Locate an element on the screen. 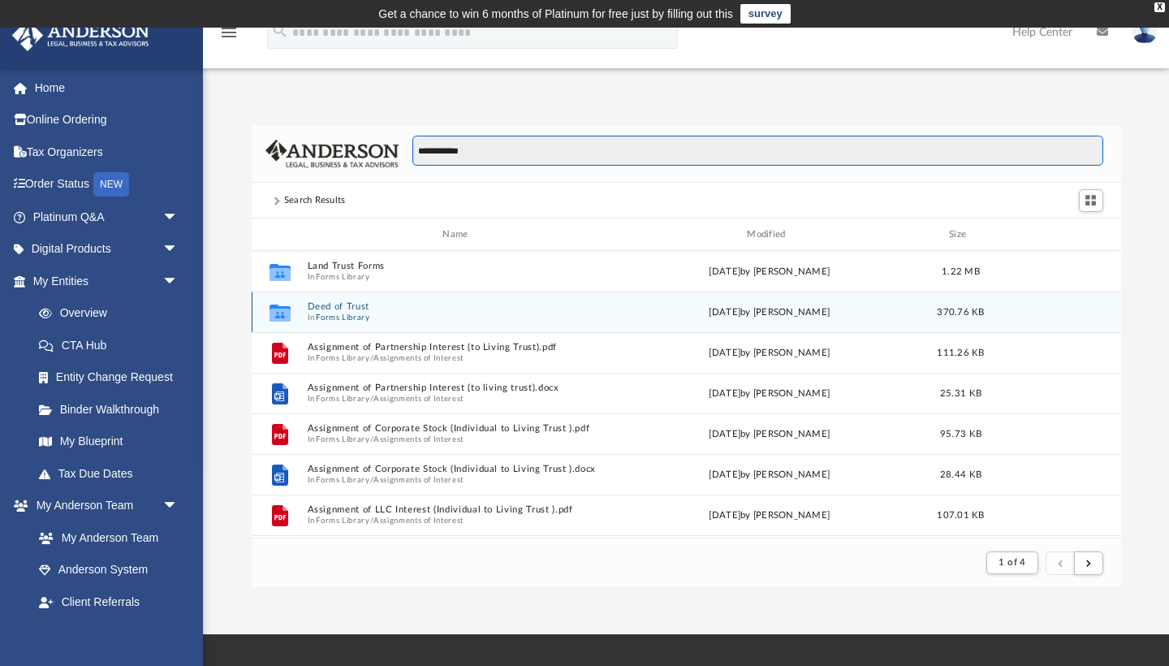  button: Assignment of Corporate Stock (Individual to Living Trust ).docx is located at coordinates (459, 468).